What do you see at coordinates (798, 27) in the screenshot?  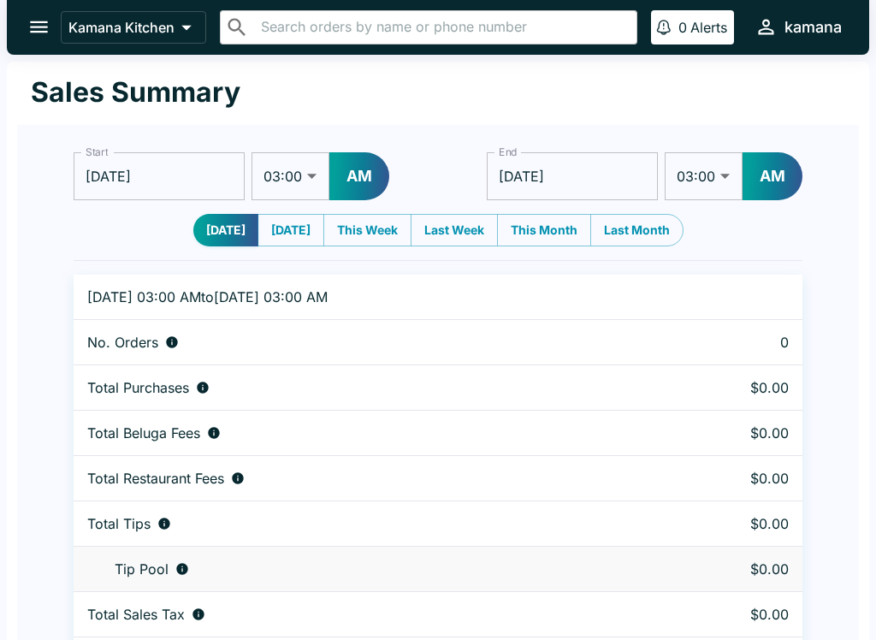 I see `button: kamana` at bounding box center [798, 27].